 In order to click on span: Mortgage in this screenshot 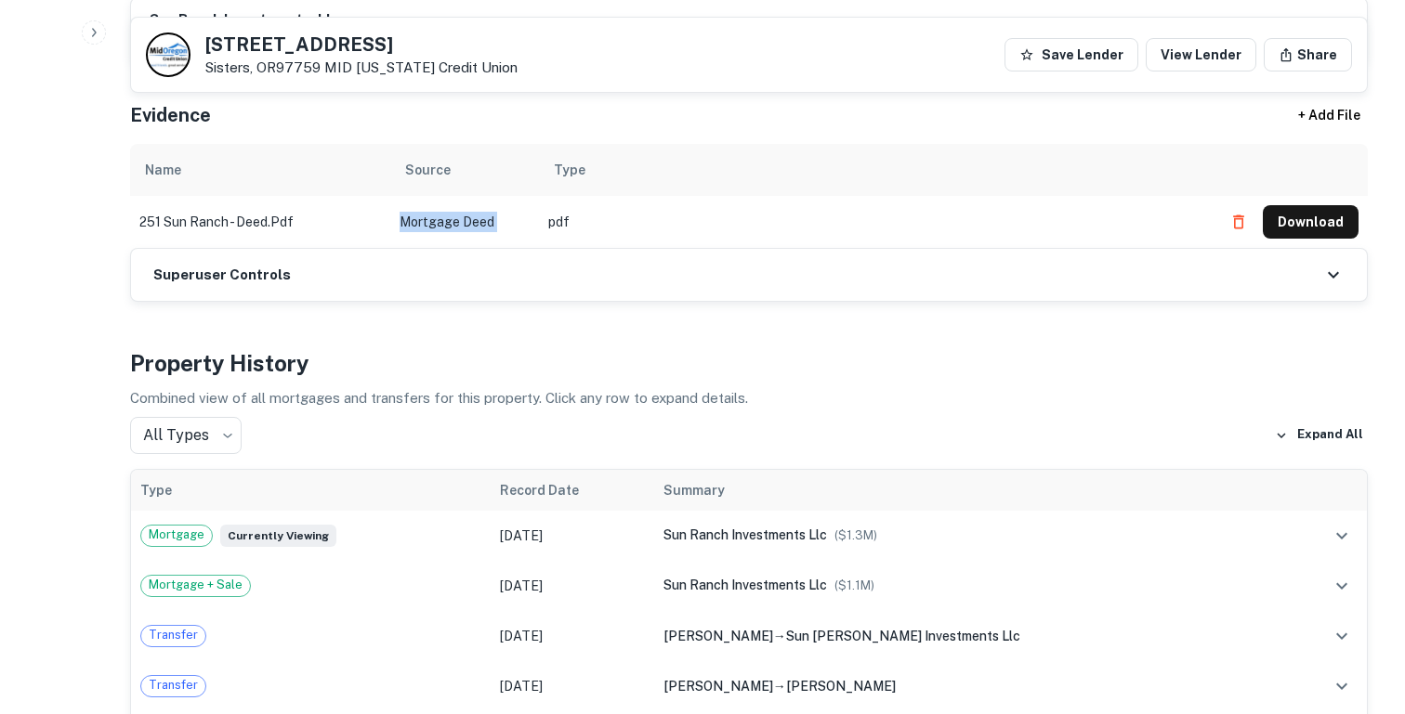, I will do `click(177, 535)`.